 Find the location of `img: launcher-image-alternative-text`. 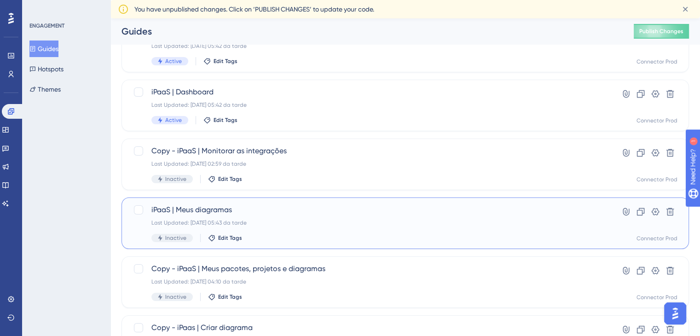

img: launcher-image-alternative-text is located at coordinates (14, 14).